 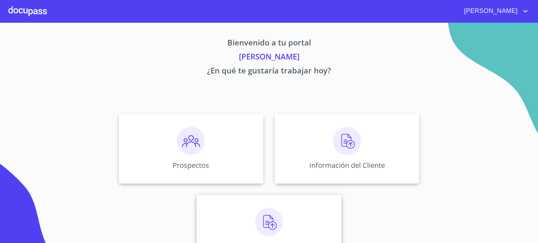 What do you see at coordinates (191, 165) in the screenshot?
I see `p: Prospectos` at bounding box center [191, 165].